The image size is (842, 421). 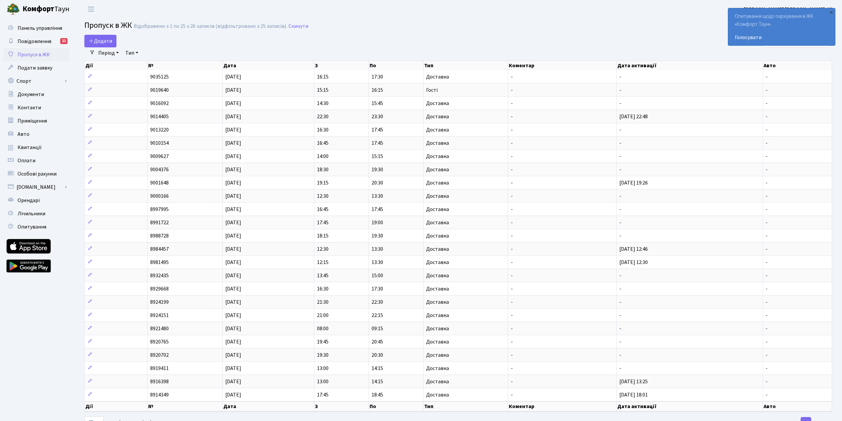 What do you see at coordinates (36, 134) in the screenshot?
I see `a: Авто` at bounding box center [36, 134].